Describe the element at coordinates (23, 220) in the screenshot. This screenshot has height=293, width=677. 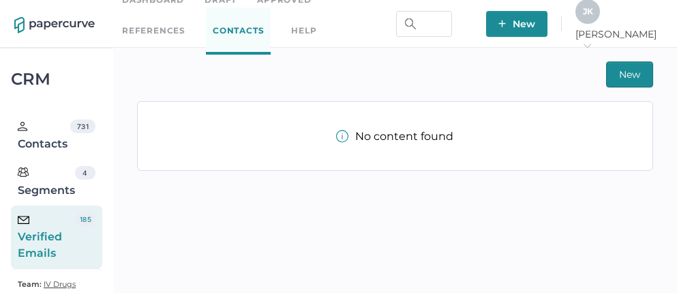
I see `img: email-icon-black.c777dcea.svg` at that location.